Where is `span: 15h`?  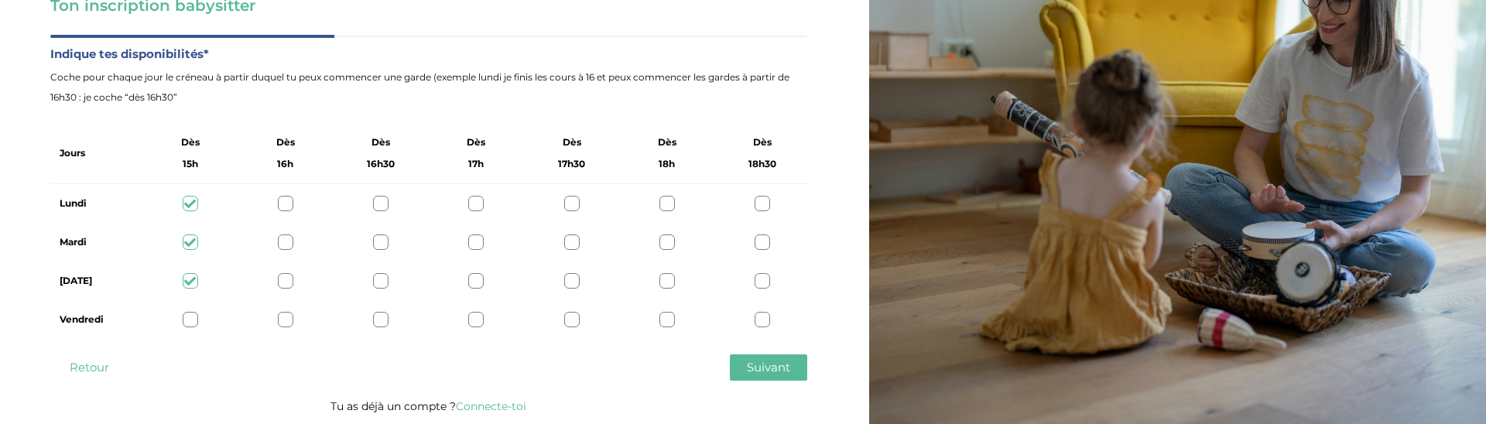
span: 15h is located at coordinates (190, 164).